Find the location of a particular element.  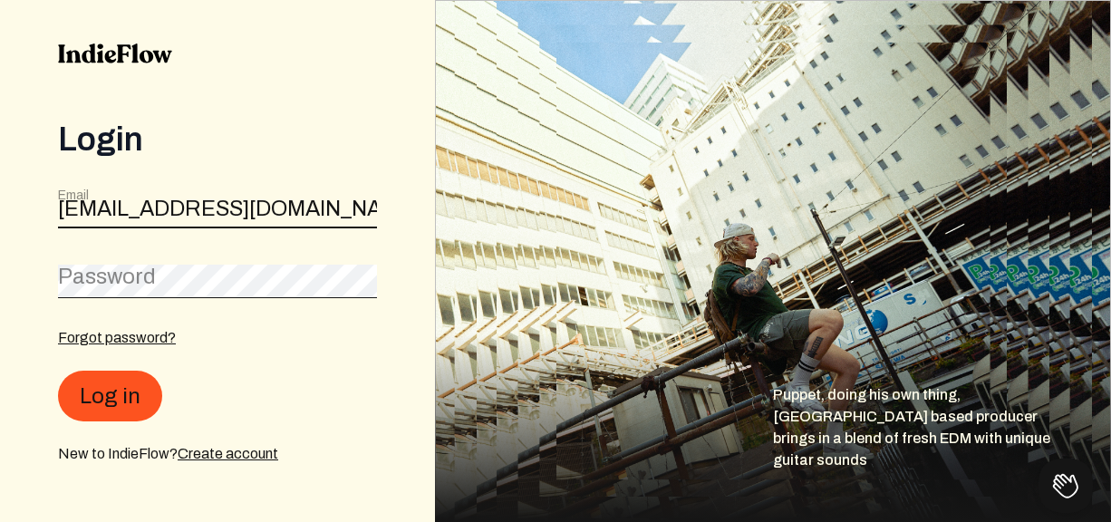

label: Email is located at coordinates (73, 196).